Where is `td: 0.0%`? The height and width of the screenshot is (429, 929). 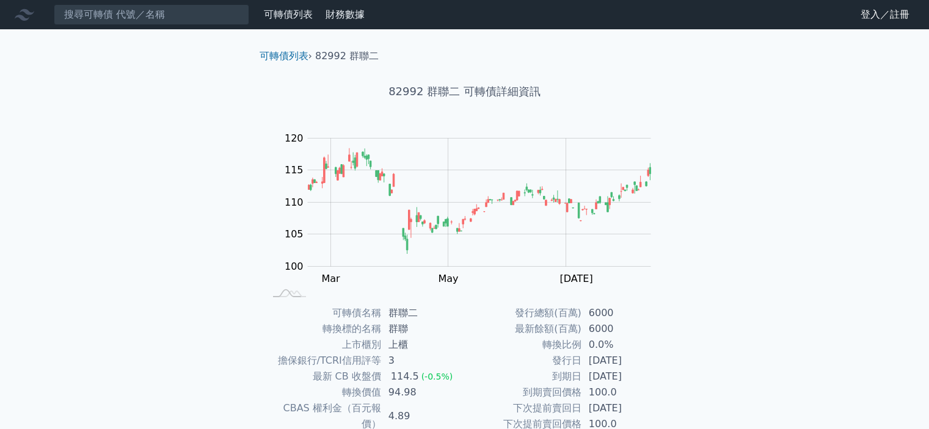
td: 0.0% is located at coordinates (623, 345).